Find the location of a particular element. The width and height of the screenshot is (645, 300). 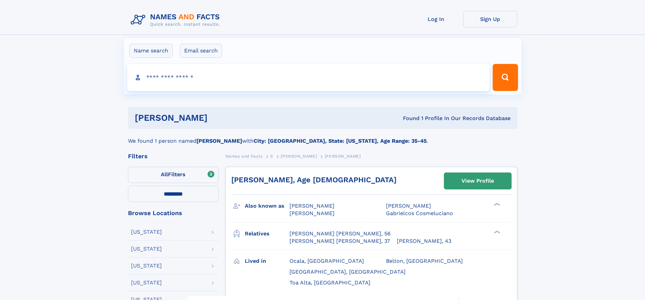

div: View Profile is located at coordinates (478, 181).